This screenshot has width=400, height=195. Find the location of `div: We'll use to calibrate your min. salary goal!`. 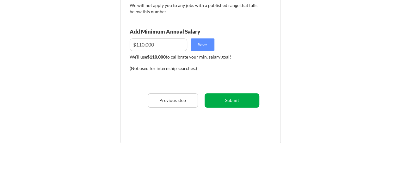

div: We'll use to calibrate your min. salary goal! is located at coordinates (194, 57).